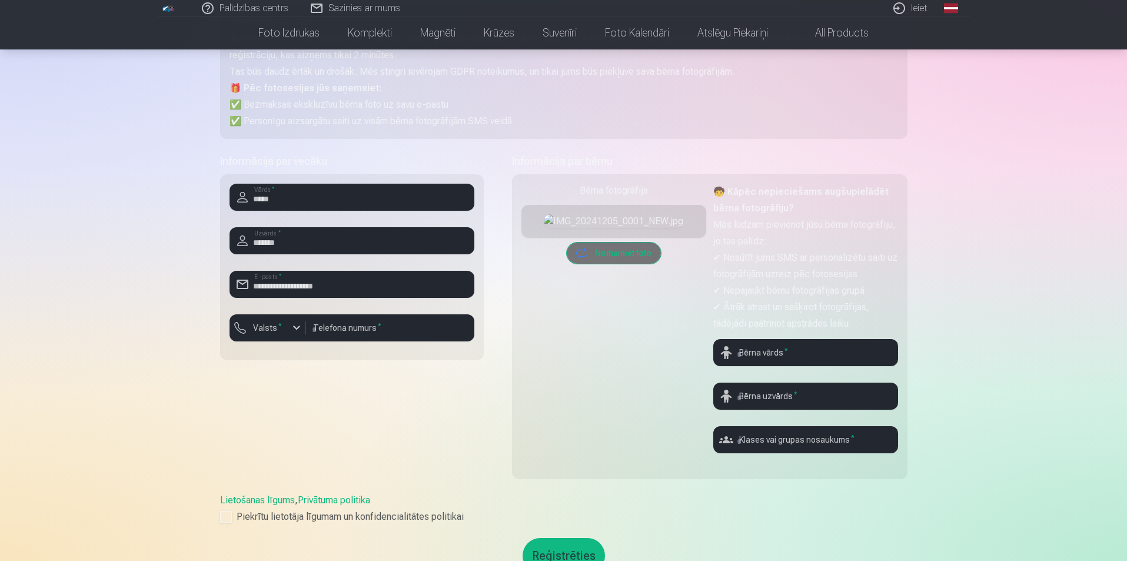 This screenshot has width=1127, height=561. Describe the element at coordinates (806, 315) in the screenshot. I see `p: ✔ Ātrāk atrast un sašķirot fotogrāfijas, tādējādi paātrinot apstrādes laiku` at that location.